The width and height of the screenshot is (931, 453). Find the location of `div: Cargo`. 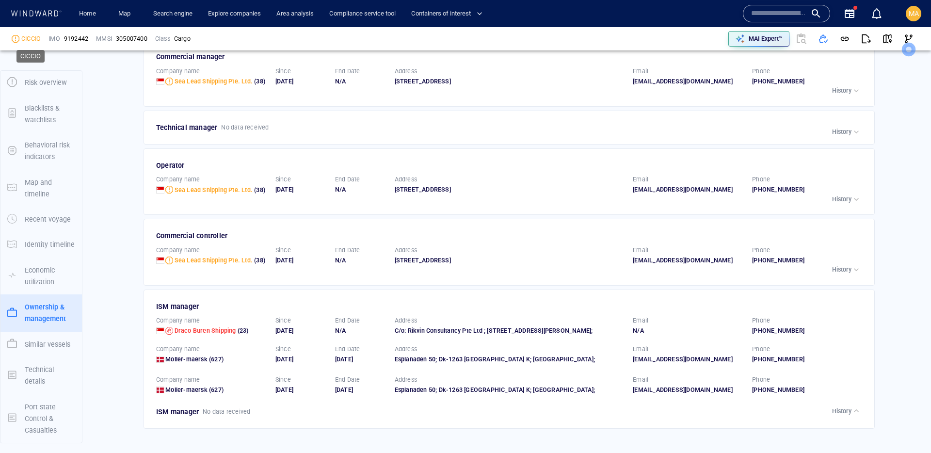

div: Cargo is located at coordinates (182, 39).